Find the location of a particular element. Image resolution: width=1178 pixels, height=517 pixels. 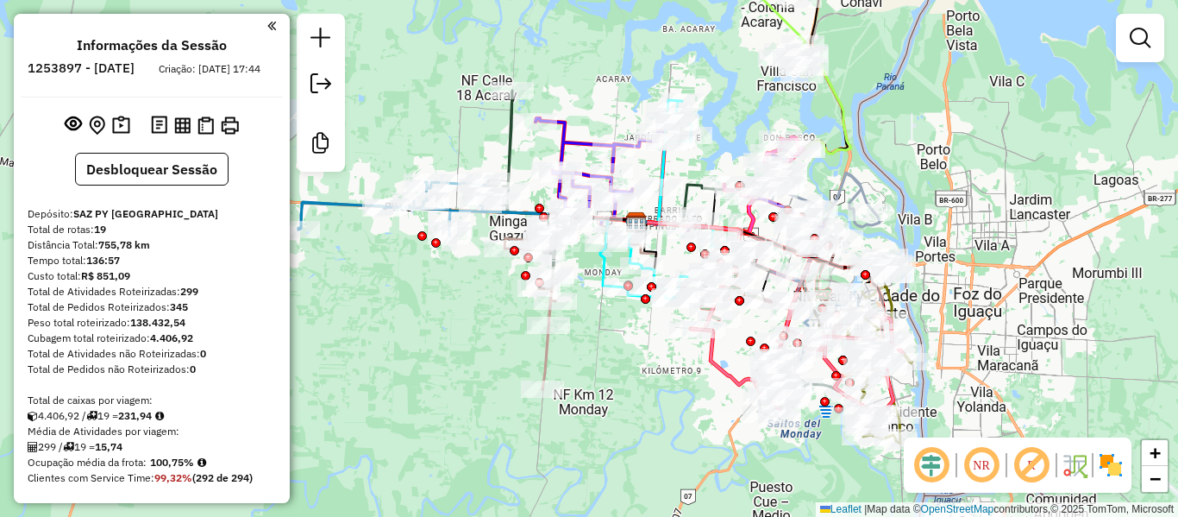

div: Média de Atividades por viagem: is located at coordinates (152, 431).